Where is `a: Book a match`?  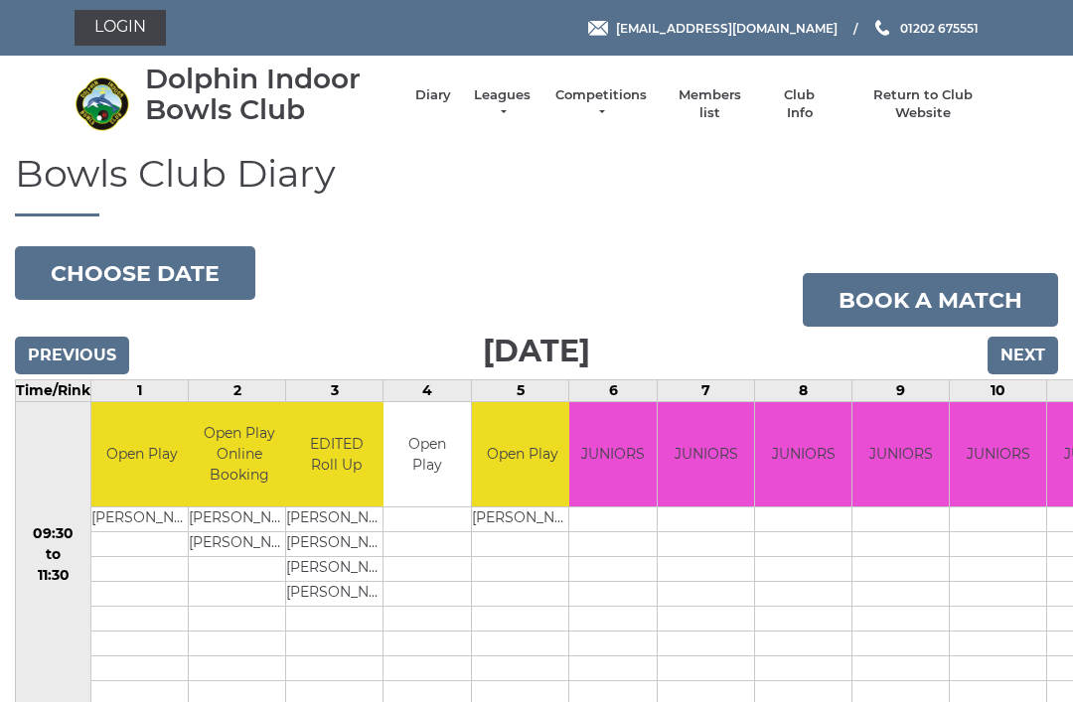
a: Book a match is located at coordinates (930, 300).